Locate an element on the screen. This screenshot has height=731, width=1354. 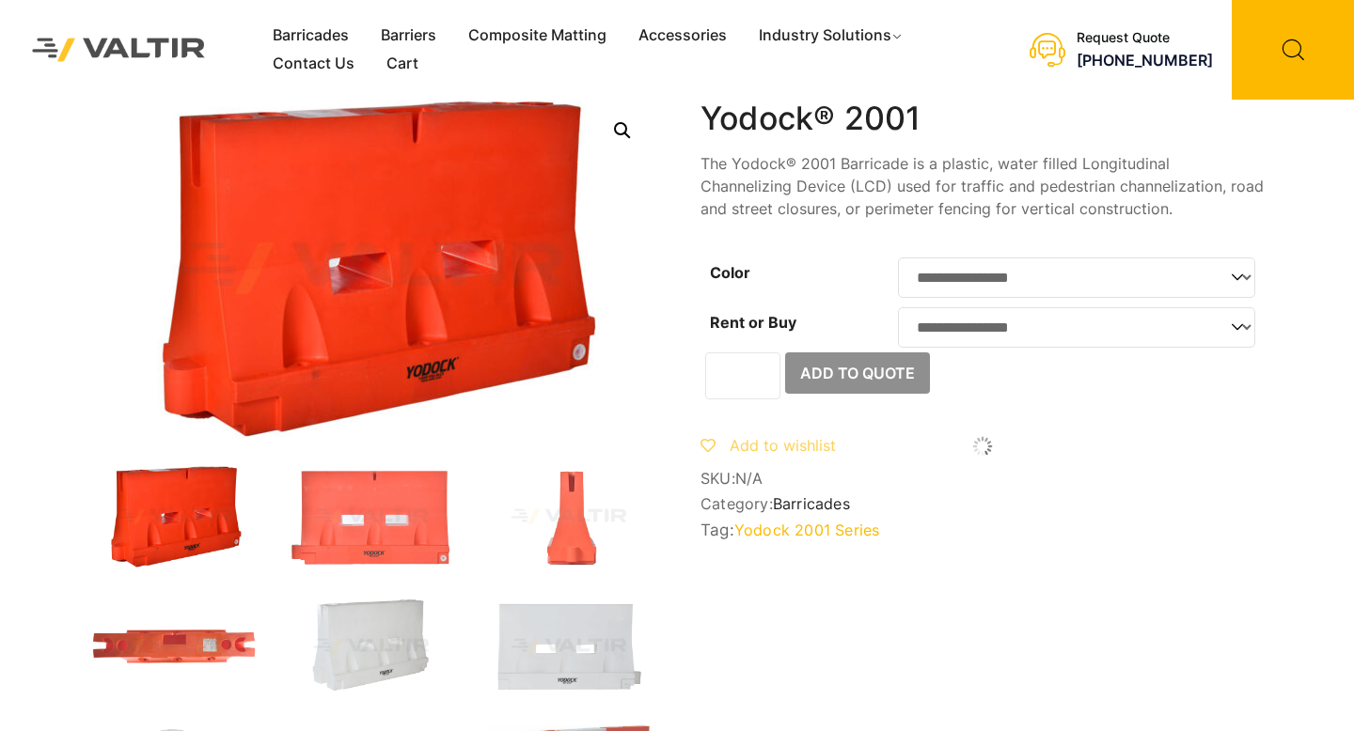
img: 2001_Org_Top.jpg is located at coordinates (174, 647).